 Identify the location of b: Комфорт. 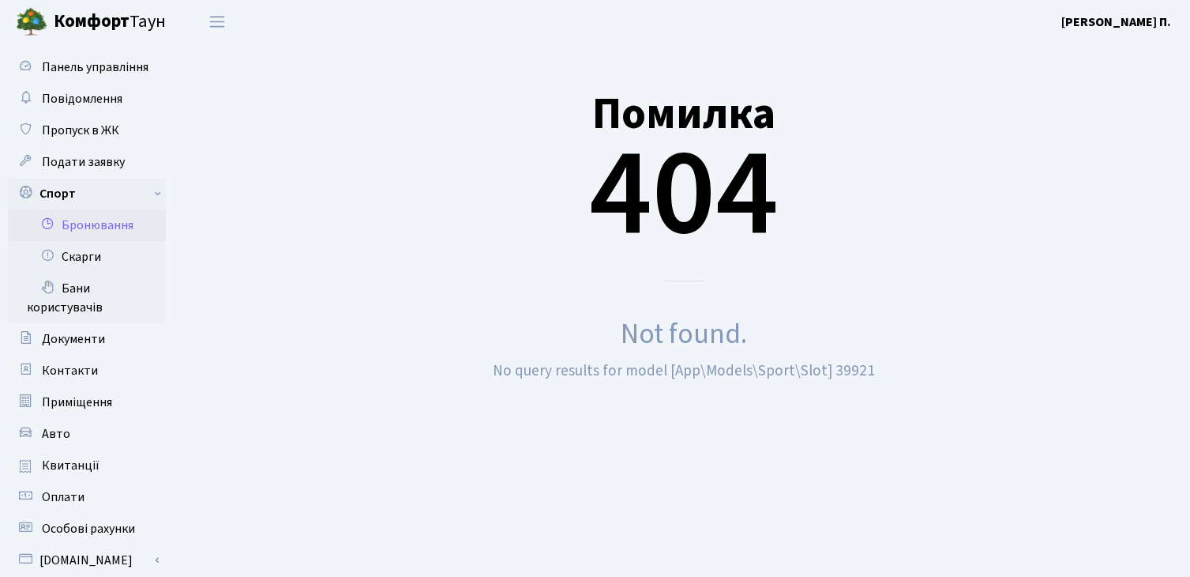
(92, 21).